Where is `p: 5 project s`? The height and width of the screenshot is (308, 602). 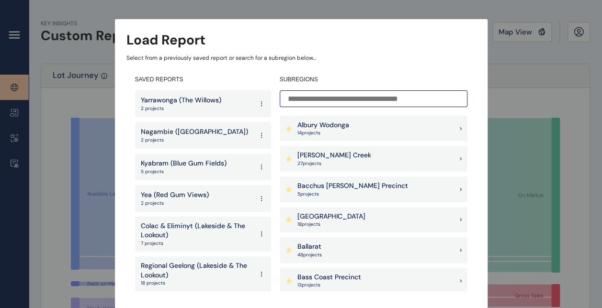
p: 5 project s is located at coordinates (352, 194).